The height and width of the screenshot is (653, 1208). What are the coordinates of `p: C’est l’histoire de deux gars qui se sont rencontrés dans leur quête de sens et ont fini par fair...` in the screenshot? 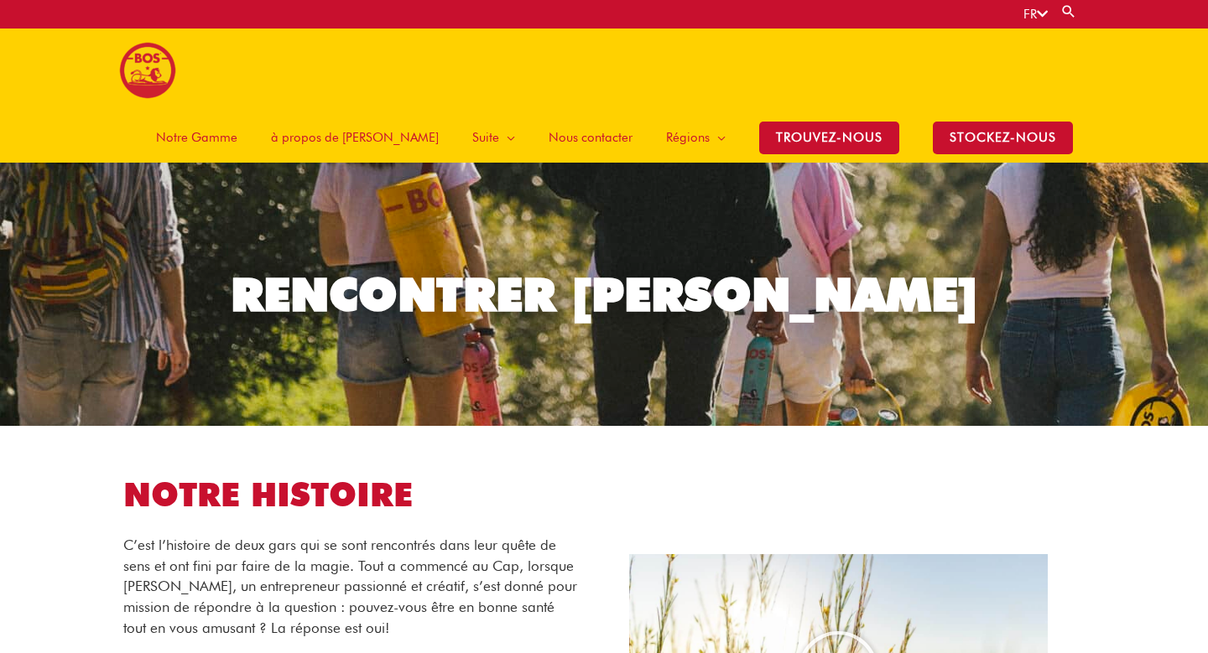 It's located at (351, 587).